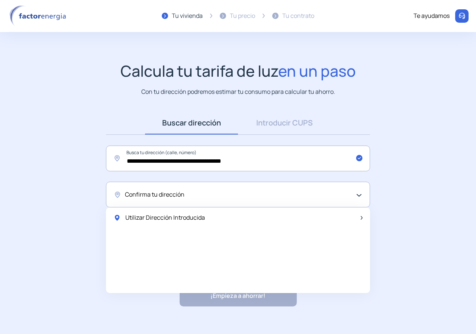 This screenshot has width=476, height=334. Describe the element at coordinates (243, 16) in the screenshot. I see `div: Tu precio` at that location.